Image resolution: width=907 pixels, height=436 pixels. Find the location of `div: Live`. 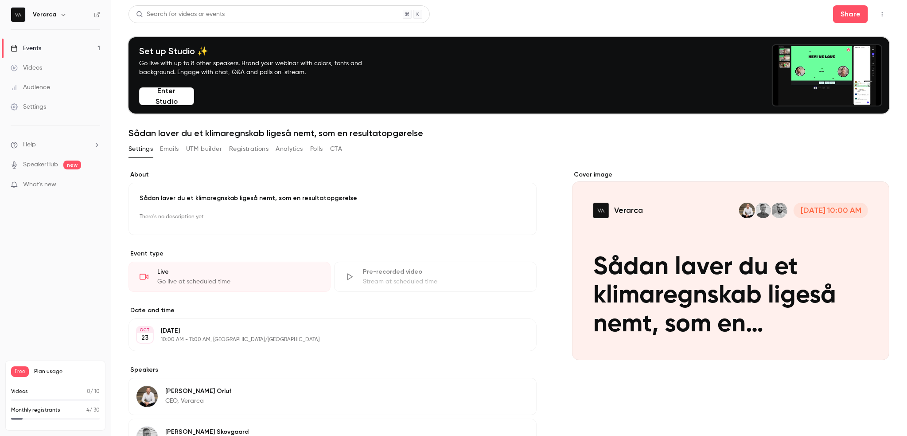

div: Live is located at coordinates (238, 272).